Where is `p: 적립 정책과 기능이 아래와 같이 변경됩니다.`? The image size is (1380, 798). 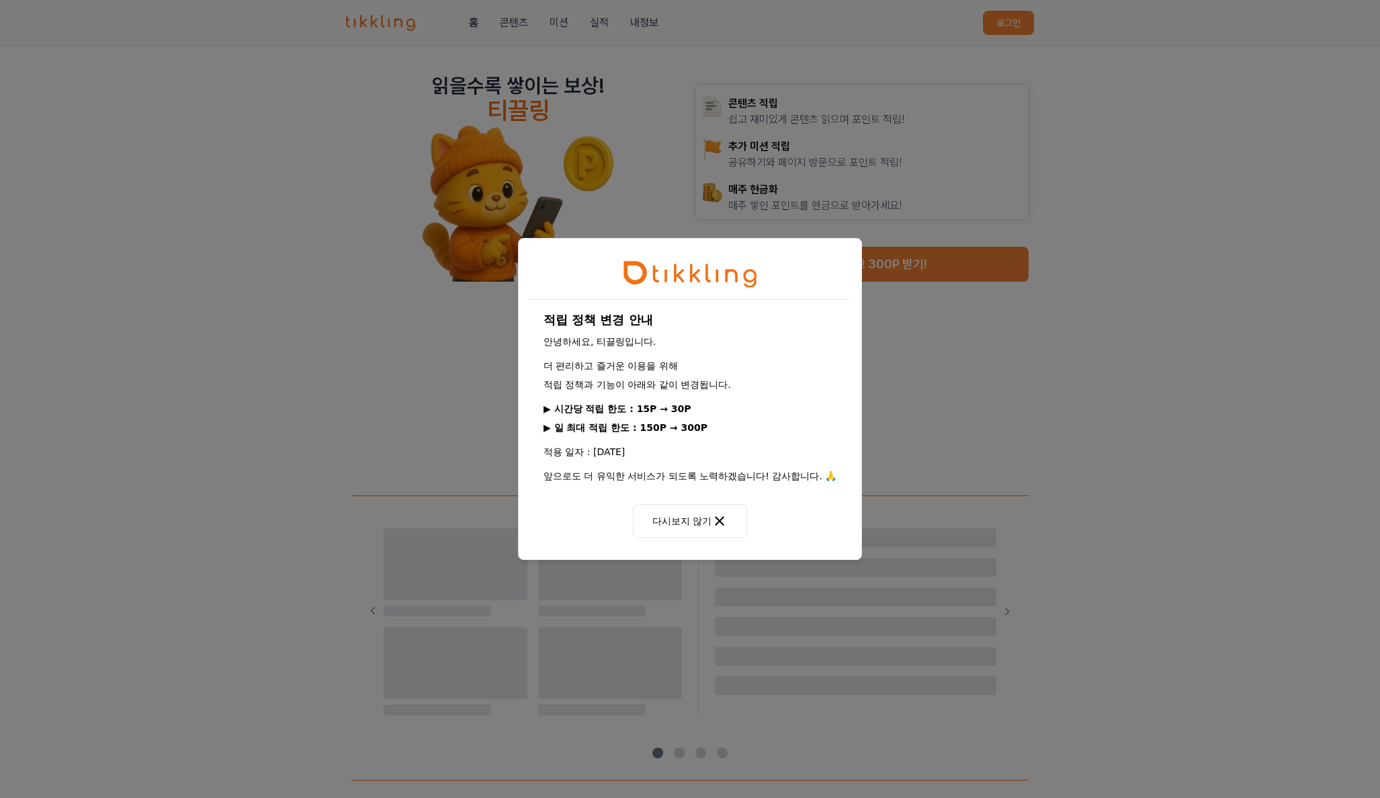 p: 적립 정책과 기능이 아래와 같이 변경됩니다. is located at coordinates (690, 384).